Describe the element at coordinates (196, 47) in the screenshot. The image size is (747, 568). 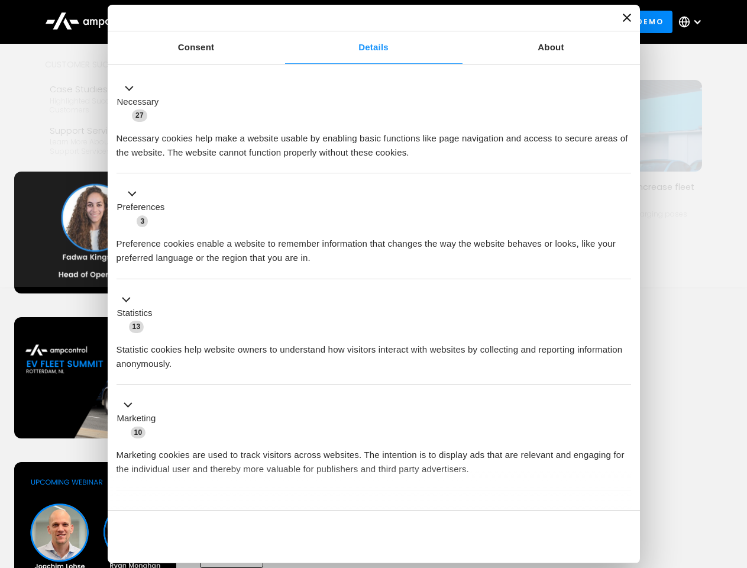
I see `a: Consent` at that location.